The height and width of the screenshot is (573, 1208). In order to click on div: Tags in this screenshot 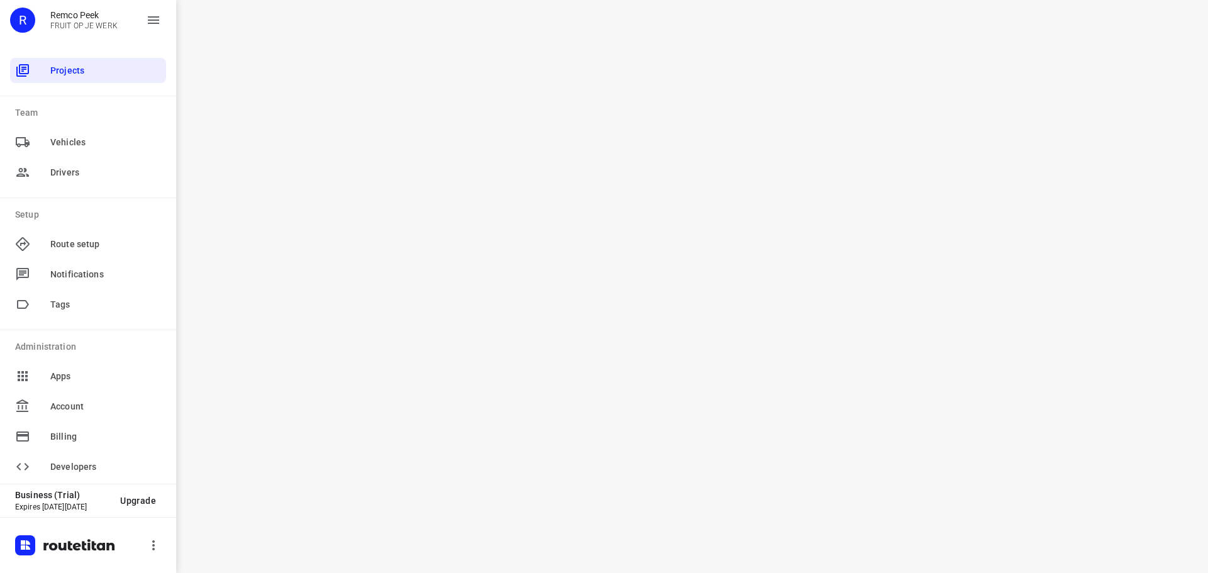, I will do `click(88, 304)`.